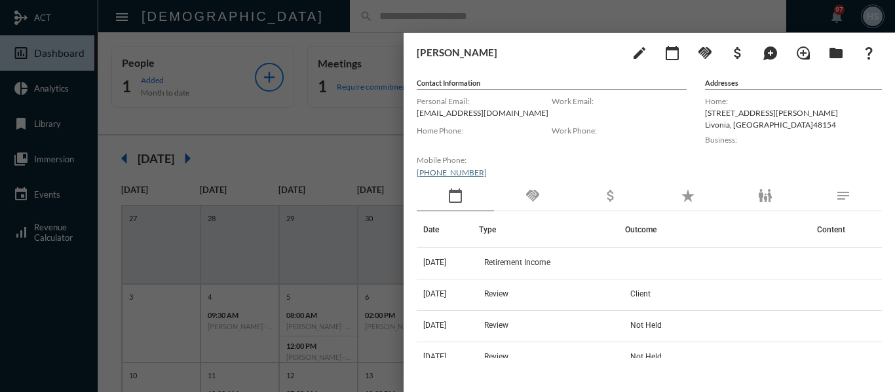 This screenshot has height=392, width=895. Describe the element at coordinates (619, 130) in the screenshot. I see `label: Work Phone:` at that location.